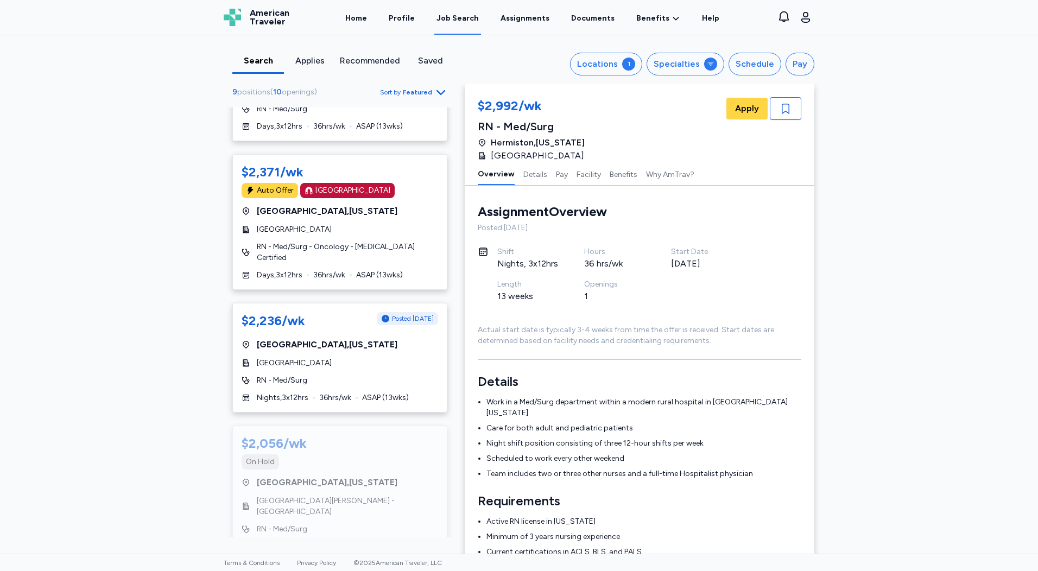  What do you see at coordinates (232, 17) in the screenshot?
I see `img: Logo` at bounding box center [232, 17].